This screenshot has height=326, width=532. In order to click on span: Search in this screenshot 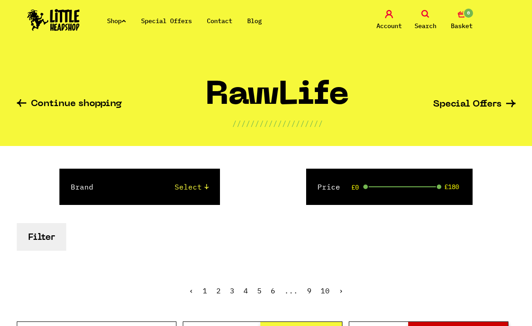, I will do `click(425, 26)`.